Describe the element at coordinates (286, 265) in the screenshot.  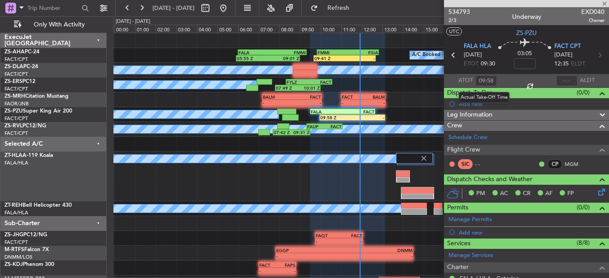
I see `div: FAPS` at that location.